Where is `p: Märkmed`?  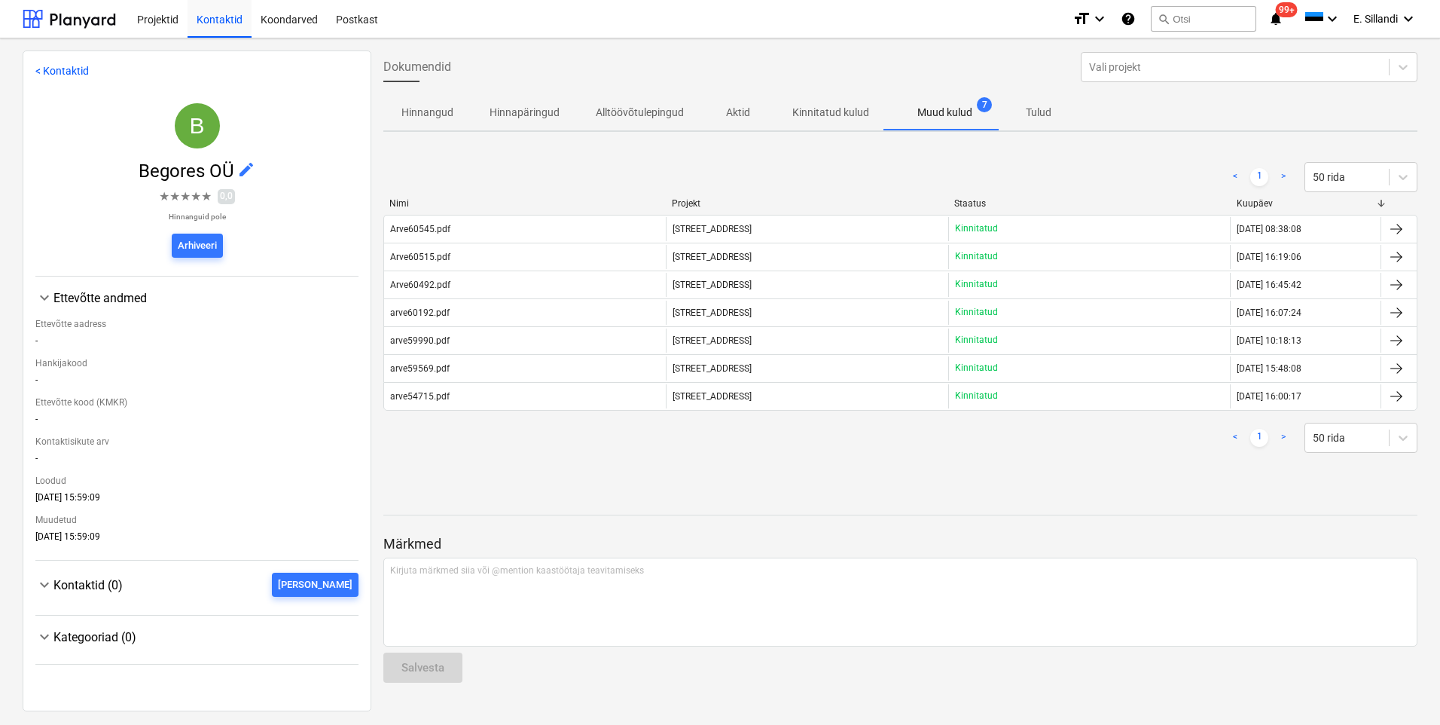
p: Märkmed is located at coordinates (900, 544).